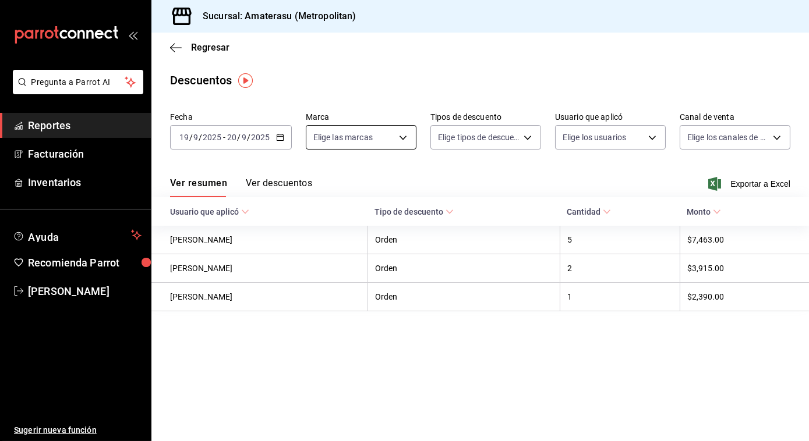 This screenshot has width=809, height=441. What do you see at coordinates (133, 35) in the screenshot?
I see `button: open_drawer_menu` at bounding box center [133, 35].